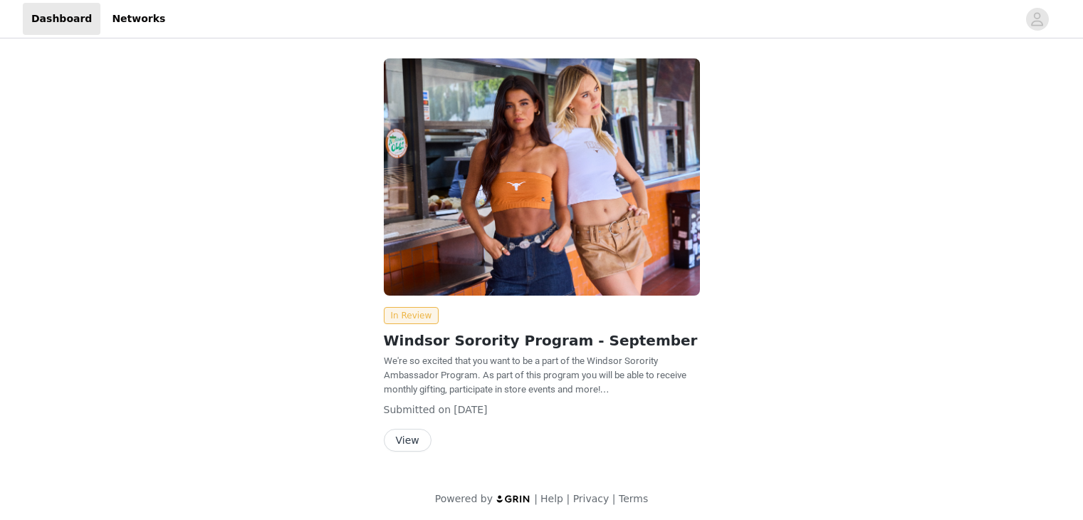 The height and width of the screenshot is (520, 1083). What do you see at coordinates (591, 499) in the screenshot?
I see `a: Privacy` at bounding box center [591, 499].